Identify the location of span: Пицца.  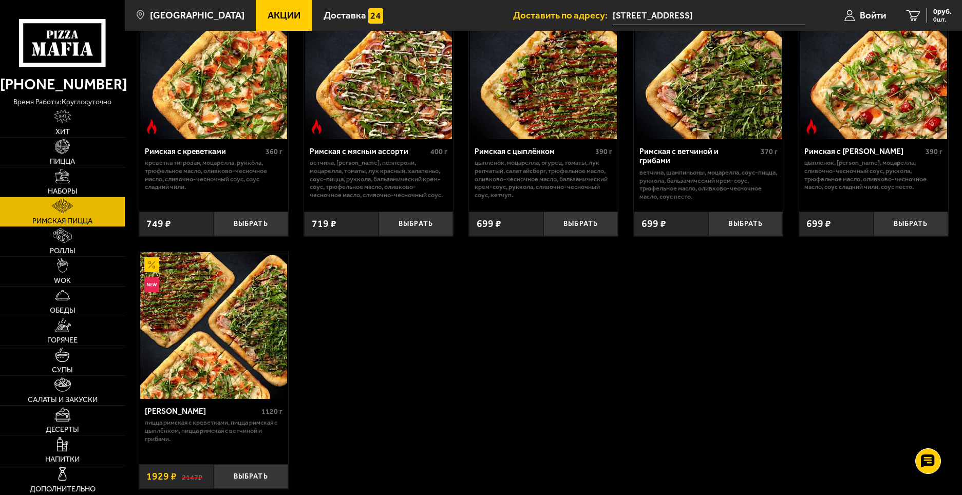
(62, 161).